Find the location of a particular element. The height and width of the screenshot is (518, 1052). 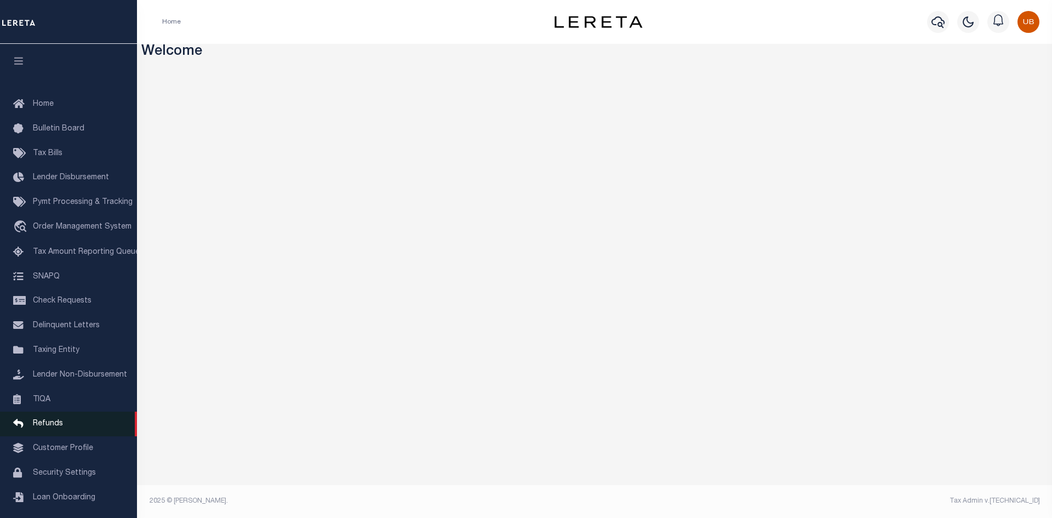

span: Customer Profile is located at coordinates (63, 448).